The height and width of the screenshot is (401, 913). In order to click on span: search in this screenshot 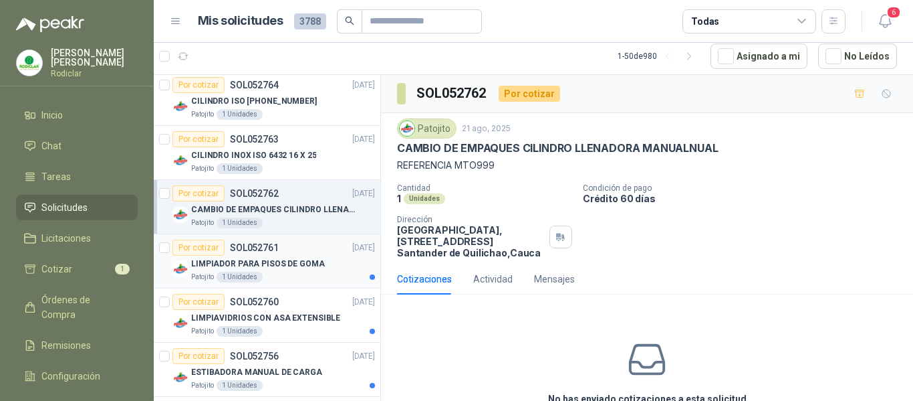, I will do `click(350, 21)`.